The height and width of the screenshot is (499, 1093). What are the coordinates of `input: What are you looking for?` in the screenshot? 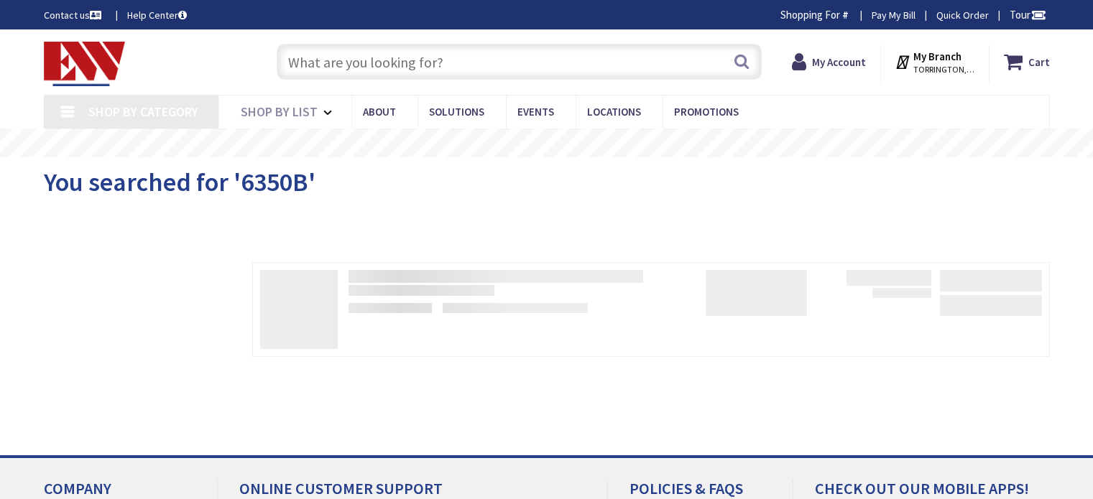 It's located at (519, 62).